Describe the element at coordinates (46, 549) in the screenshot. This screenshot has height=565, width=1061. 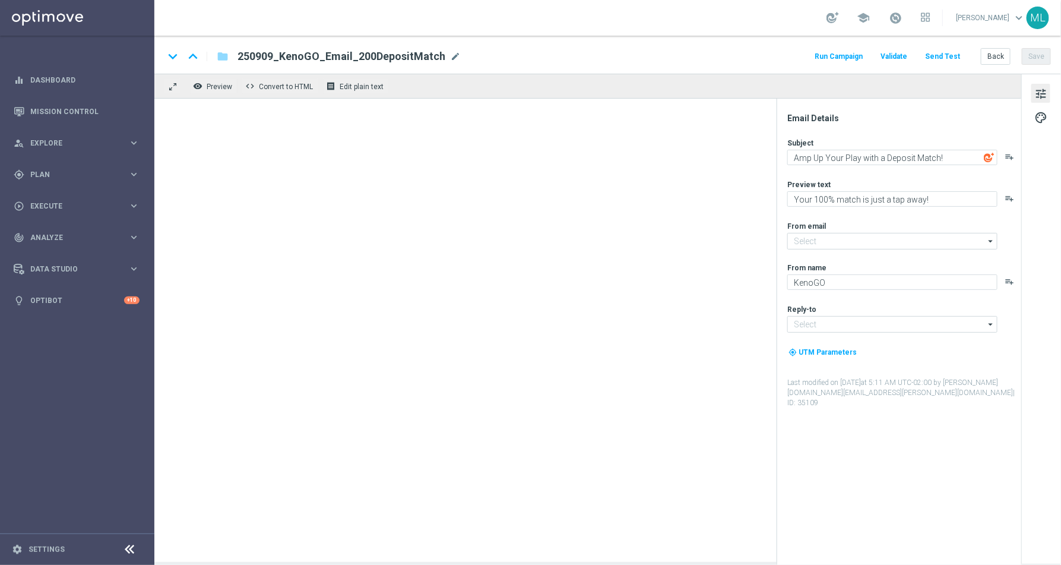
I see `a: Settings` at that location.